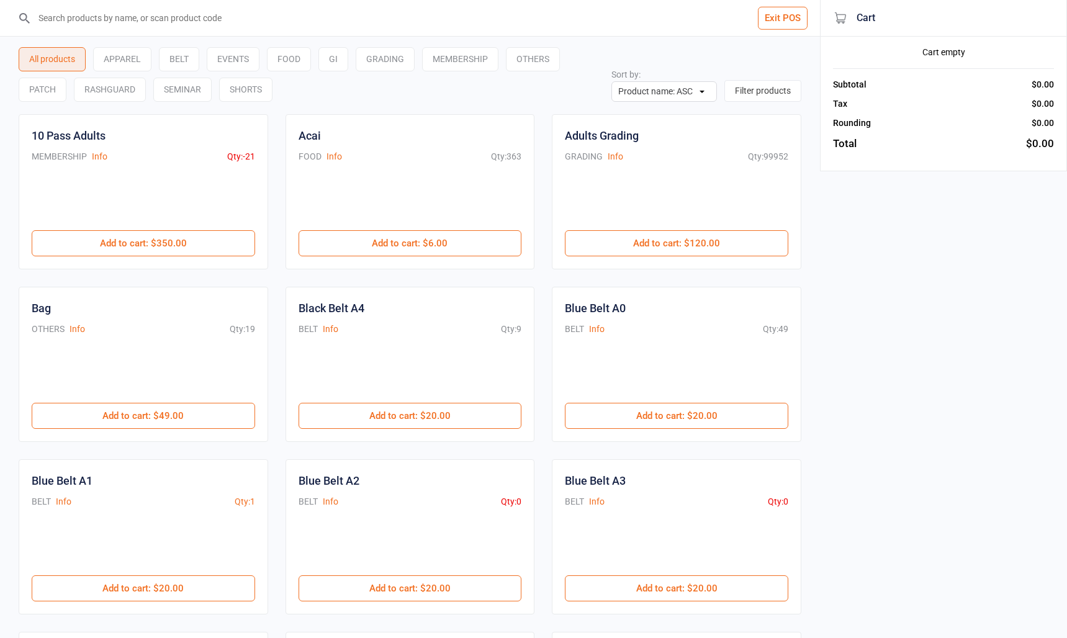 The height and width of the screenshot is (638, 1067). I want to click on button: Add to cart: $49.00, so click(143, 416).